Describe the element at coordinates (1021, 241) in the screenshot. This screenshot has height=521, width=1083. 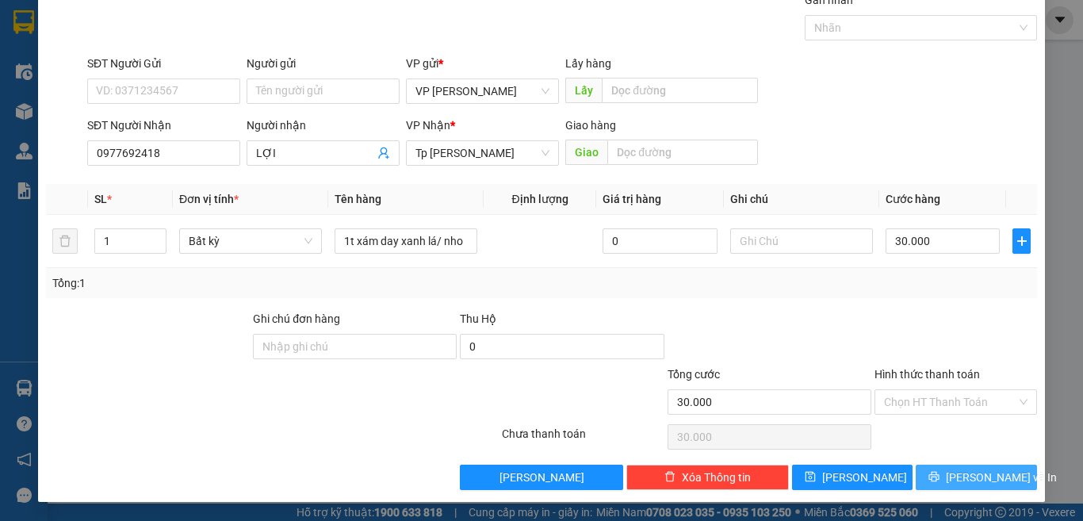
I see `button: plus` at that location.